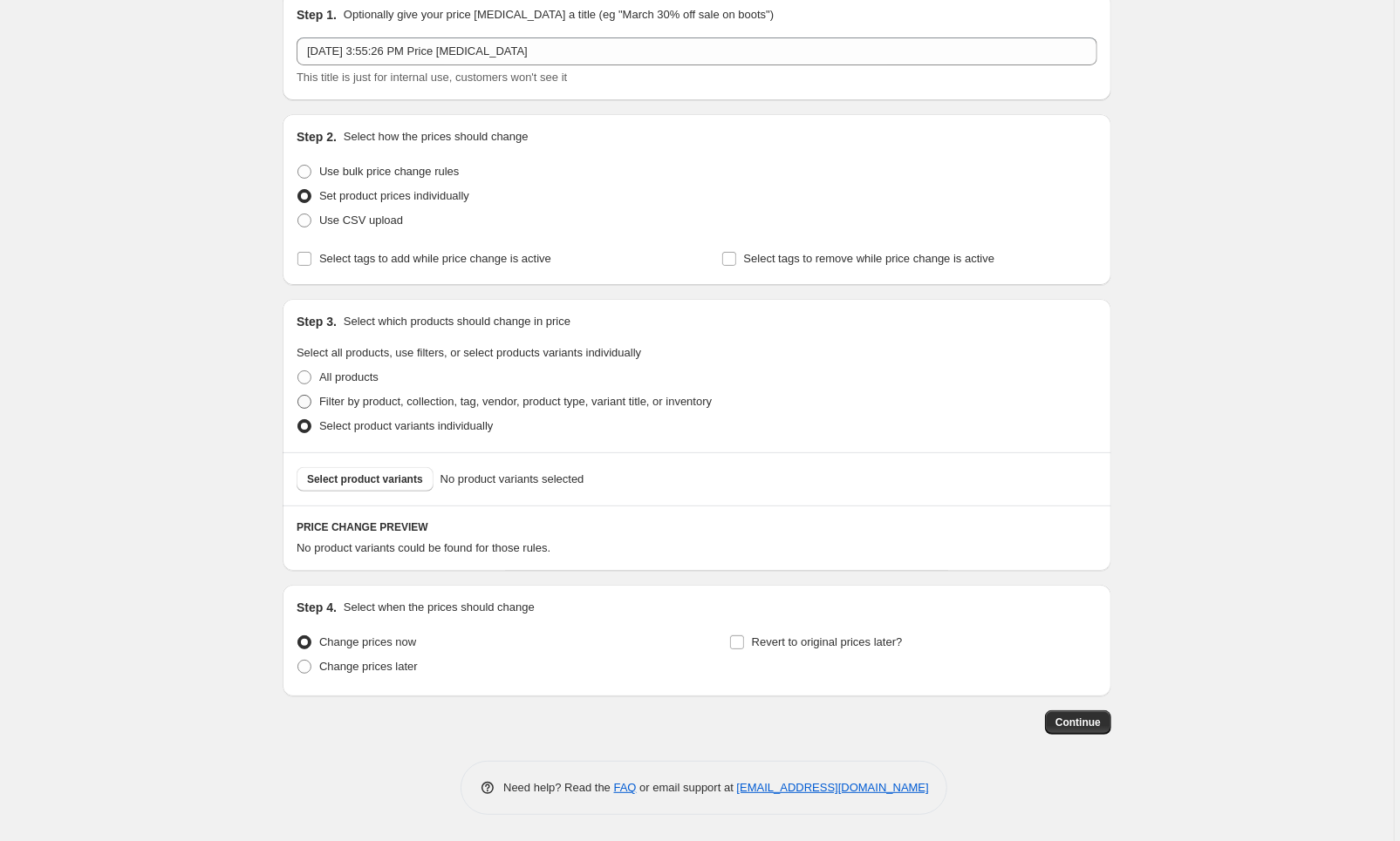 Image resolution: width=1400 pixels, height=841 pixels. Describe the element at coordinates (687, 787) in the screenshot. I see `span: or email support at` at that location.